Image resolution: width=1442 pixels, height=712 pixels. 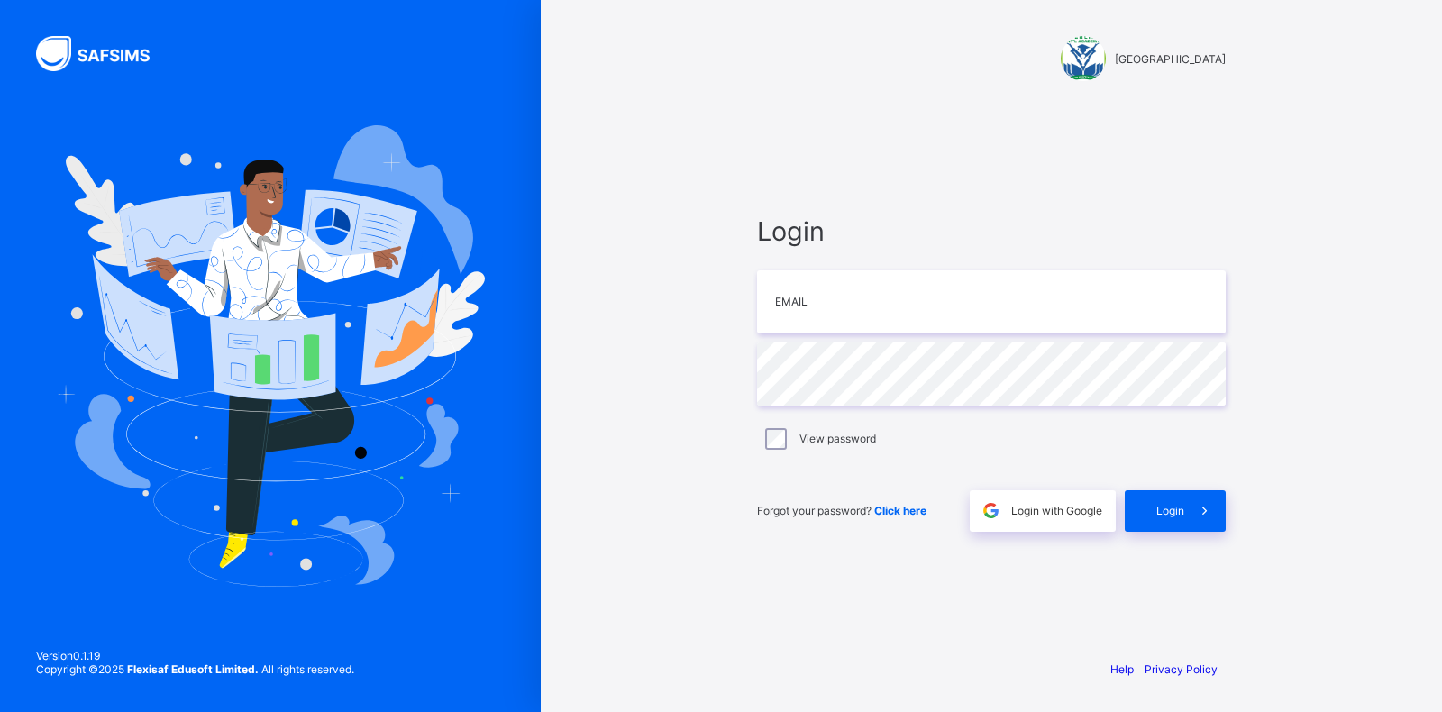 What do you see at coordinates (900, 510) in the screenshot?
I see `span: Click here` at bounding box center [900, 510].